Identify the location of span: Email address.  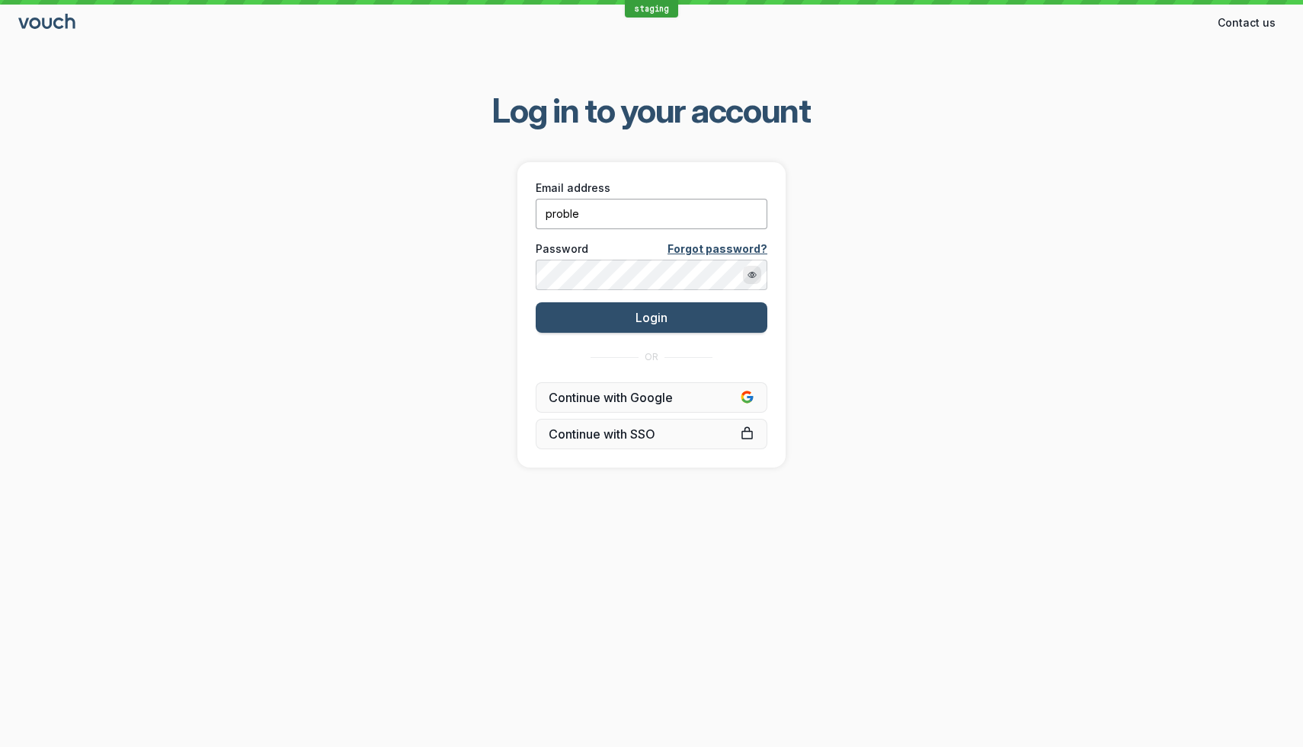
(573, 188).